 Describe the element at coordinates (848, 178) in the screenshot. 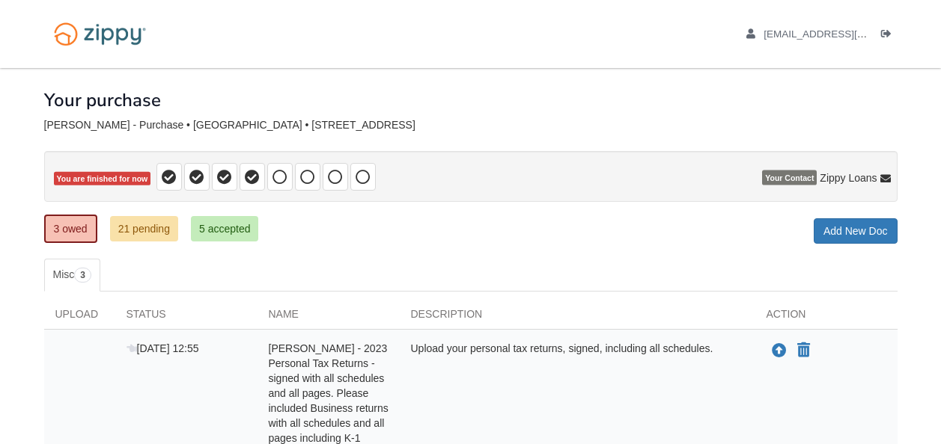

I see `span: Zippy Loans` at that location.